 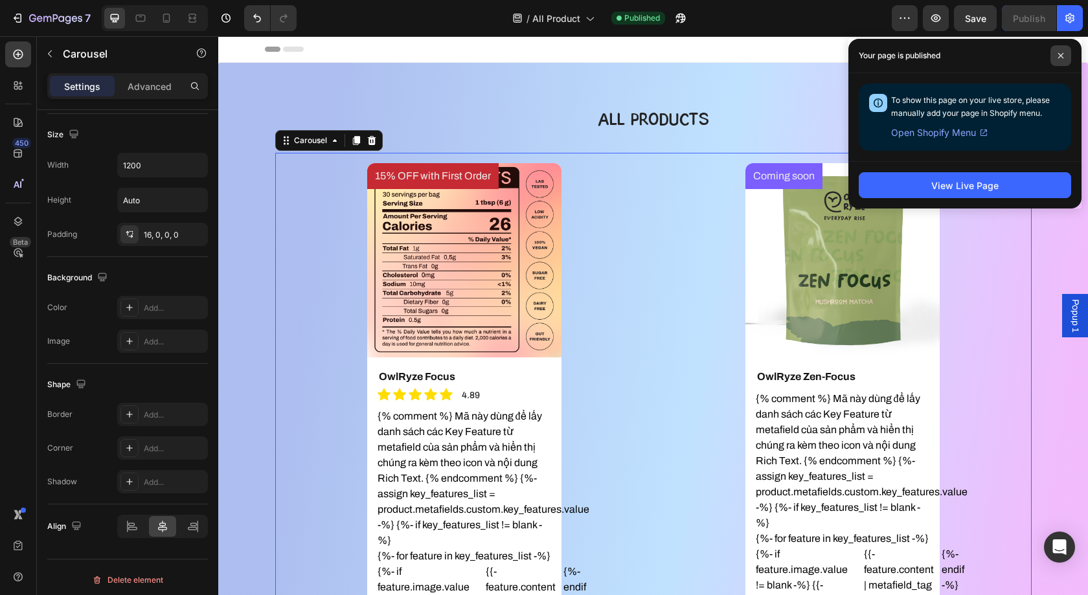 I want to click on div: Color, so click(x=57, y=308).